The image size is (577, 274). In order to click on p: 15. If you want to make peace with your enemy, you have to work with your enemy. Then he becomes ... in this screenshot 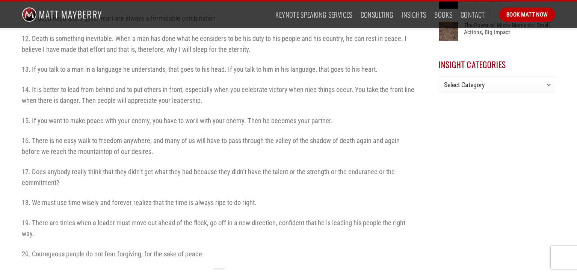, I will do `click(219, 121)`.